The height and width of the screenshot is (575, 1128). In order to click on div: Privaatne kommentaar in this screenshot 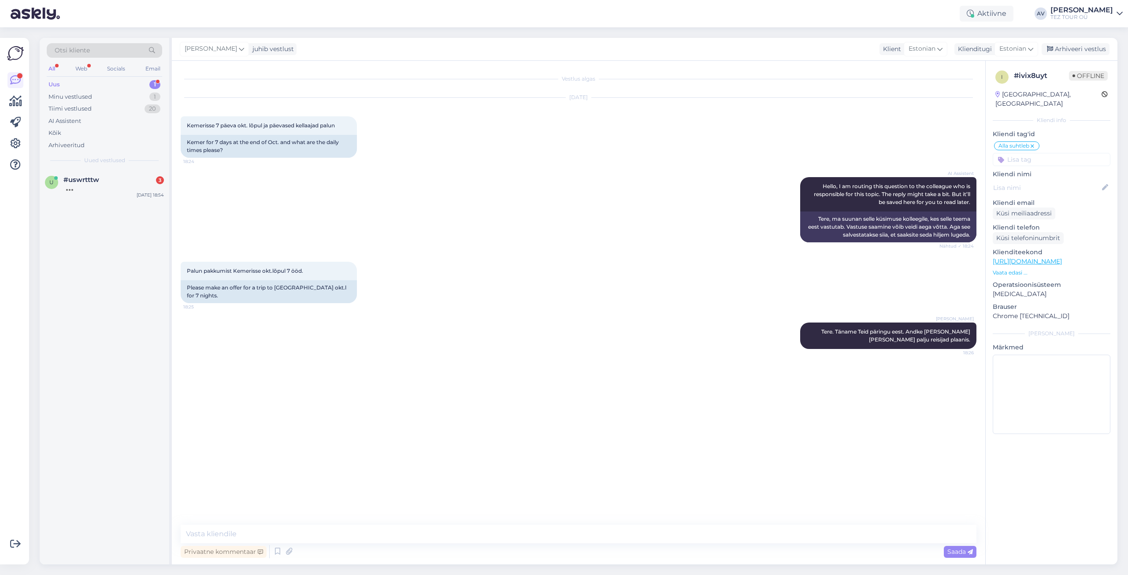, I will do `click(223, 551)`.